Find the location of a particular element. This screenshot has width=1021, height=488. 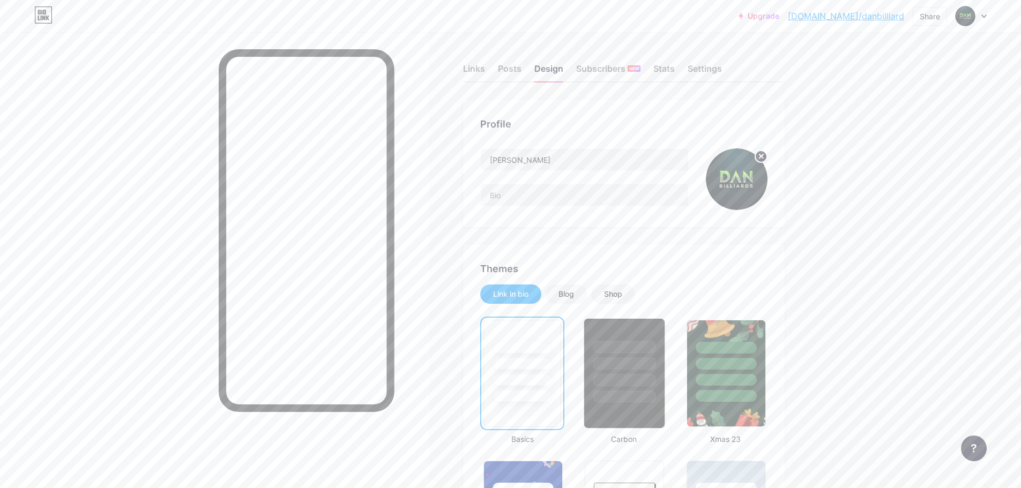

div: Posts is located at coordinates (510, 72).